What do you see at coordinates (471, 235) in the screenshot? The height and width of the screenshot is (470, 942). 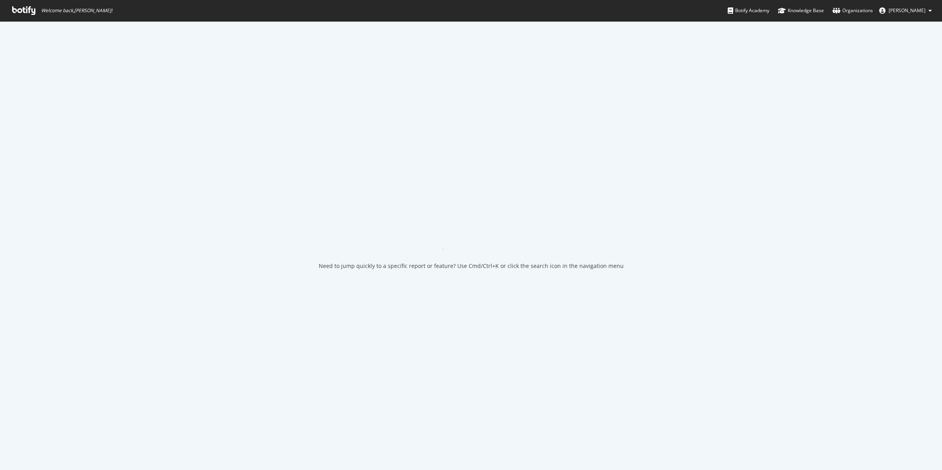 I see `div: animation` at bounding box center [471, 235].